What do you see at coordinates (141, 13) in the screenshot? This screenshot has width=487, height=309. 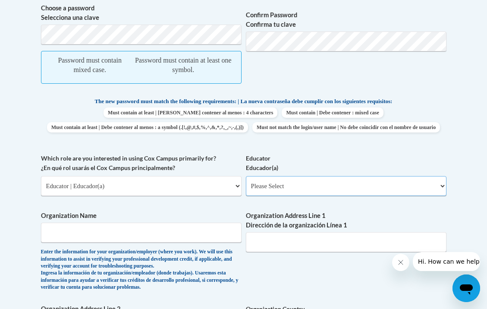 I see `label: Choose a password Selecciona una clave` at bounding box center [141, 13].